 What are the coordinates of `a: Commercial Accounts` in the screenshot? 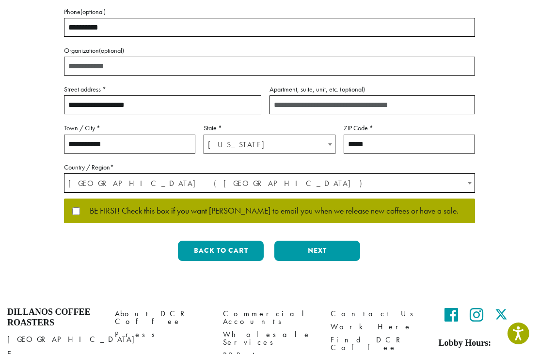 It's located at (269, 317).